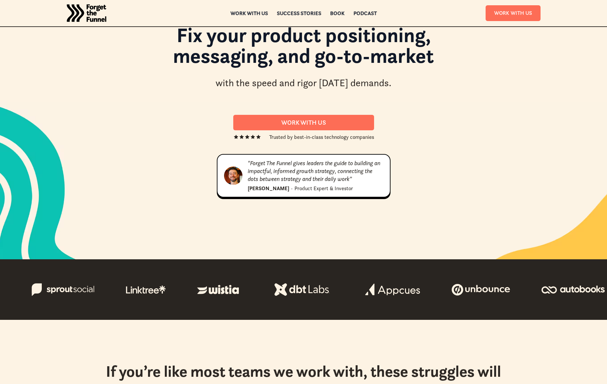 The width and height of the screenshot is (607, 384). What do you see at coordinates (299, 13) in the screenshot?
I see `a: Success Stories` at bounding box center [299, 13].